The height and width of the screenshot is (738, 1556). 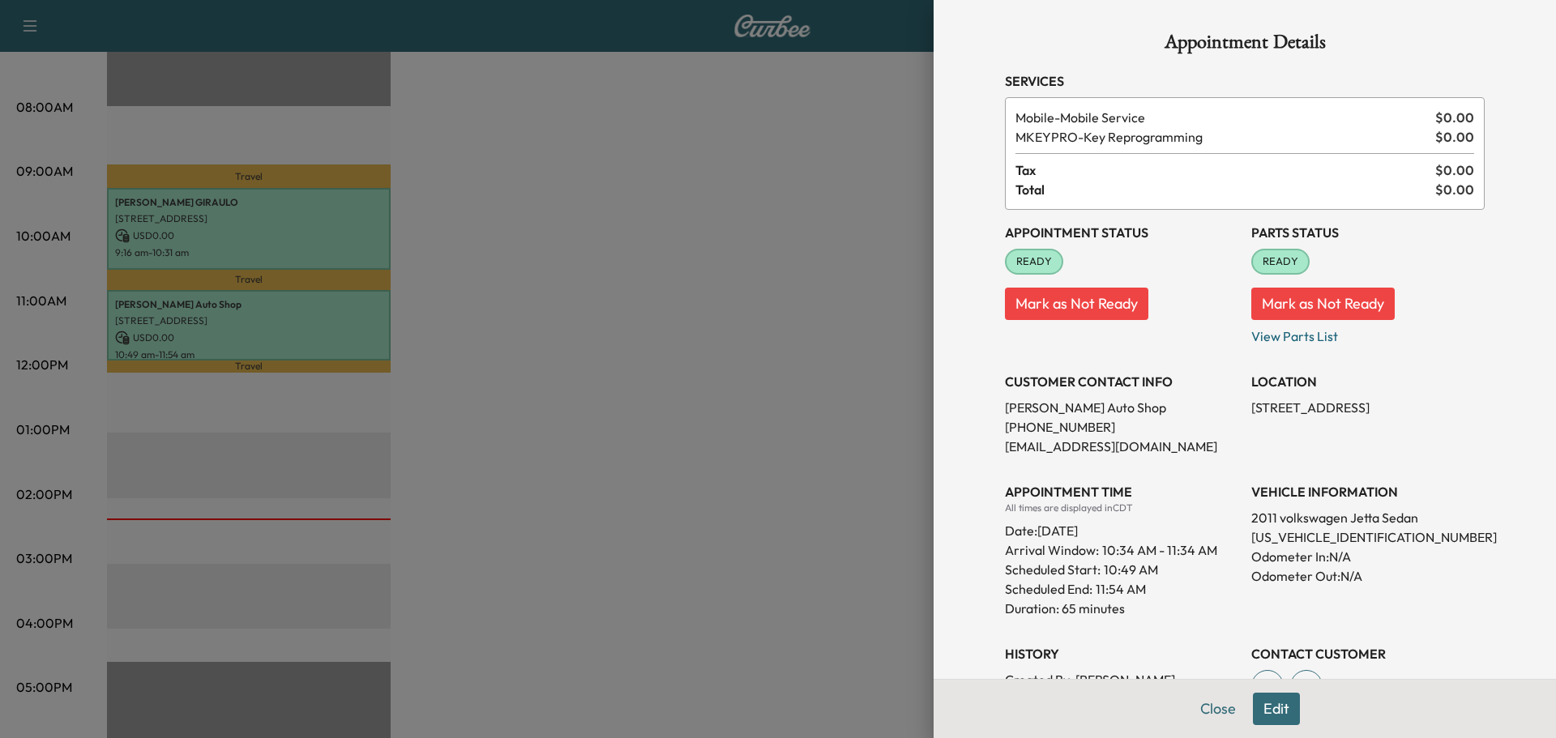 What do you see at coordinates (1122, 233) in the screenshot?
I see `h3: Appointment Status` at bounding box center [1122, 233].